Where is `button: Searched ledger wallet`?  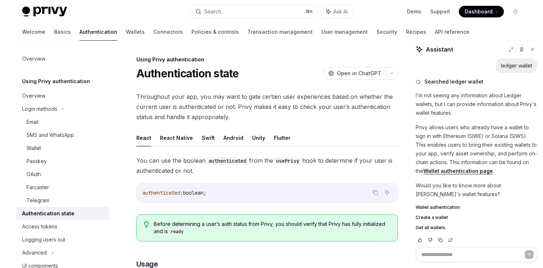
button: Searched ledger wallet is located at coordinates (476, 82).